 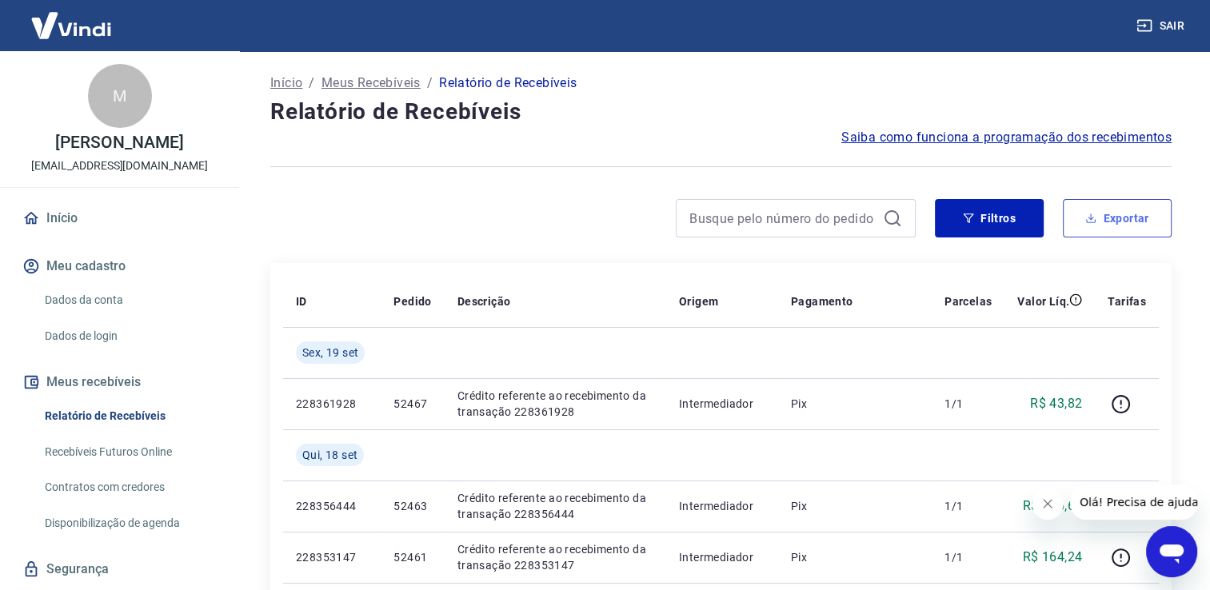 What do you see at coordinates (129, 416) in the screenshot?
I see `a: Relatório de Recebíveis` at bounding box center [129, 416].